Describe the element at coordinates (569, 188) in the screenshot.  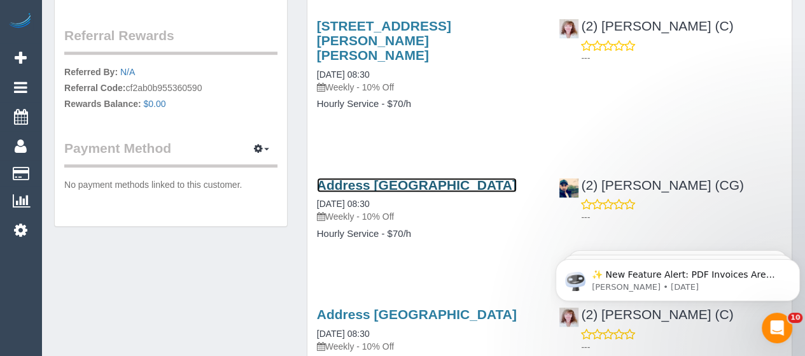
I see `img: (2) Syed Razvi (CG)` at that location.